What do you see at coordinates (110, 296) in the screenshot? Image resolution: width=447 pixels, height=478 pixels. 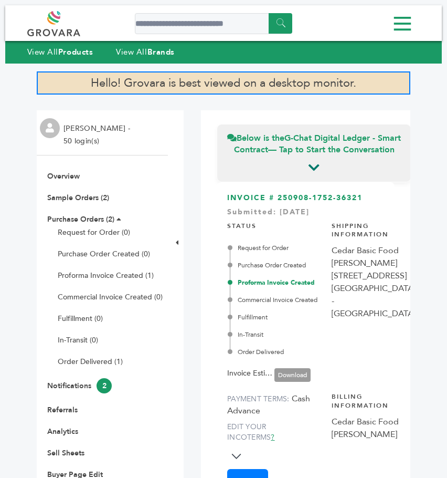 I see `a: Commercial Invoice Created (0)` at bounding box center [110, 296].